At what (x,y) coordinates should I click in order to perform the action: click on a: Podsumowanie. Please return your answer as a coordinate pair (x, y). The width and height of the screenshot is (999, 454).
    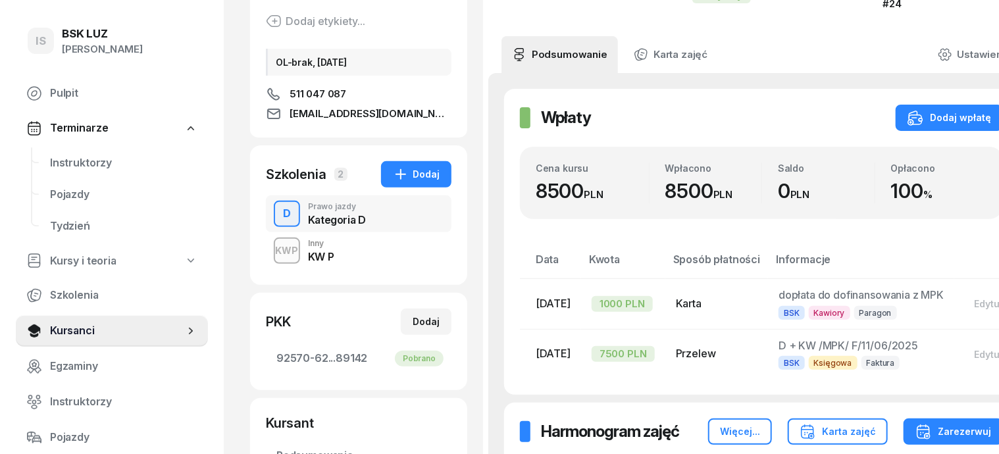
    Looking at the image, I should click on (559, 55).